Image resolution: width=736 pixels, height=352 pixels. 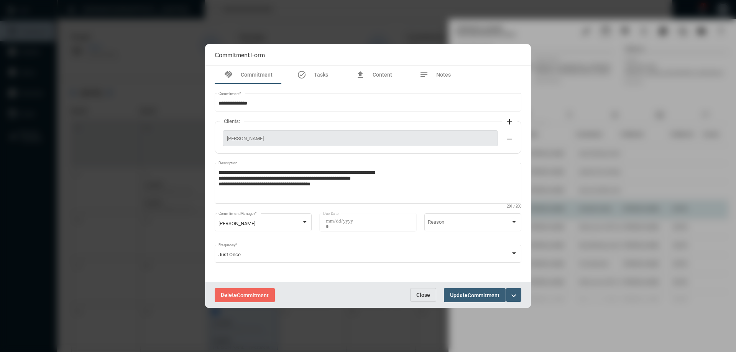 I want to click on mat-icon: handshake, so click(x=228, y=75).